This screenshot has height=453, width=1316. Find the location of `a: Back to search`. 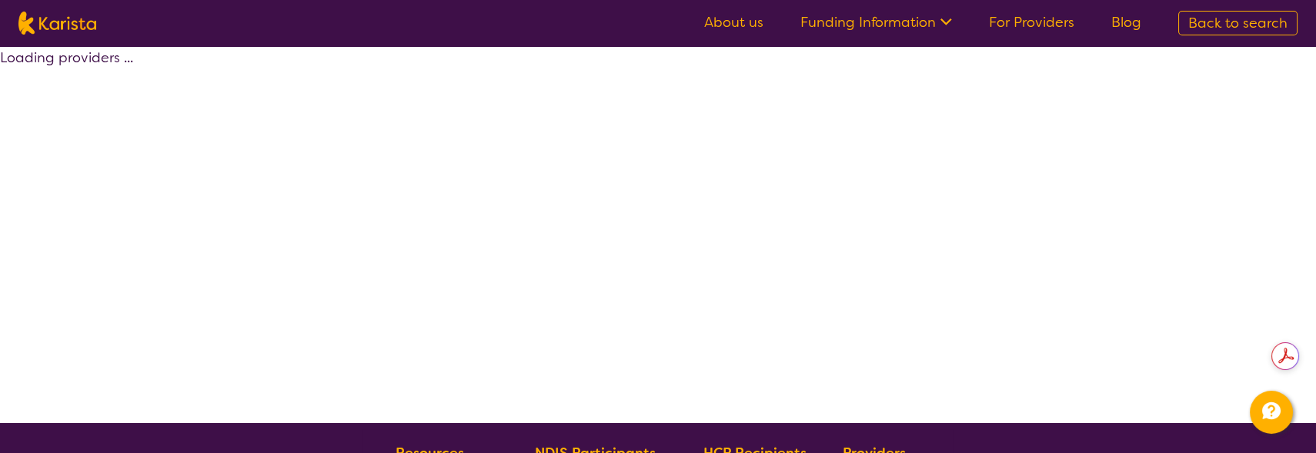

a: Back to search is located at coordinates (1238, 23).